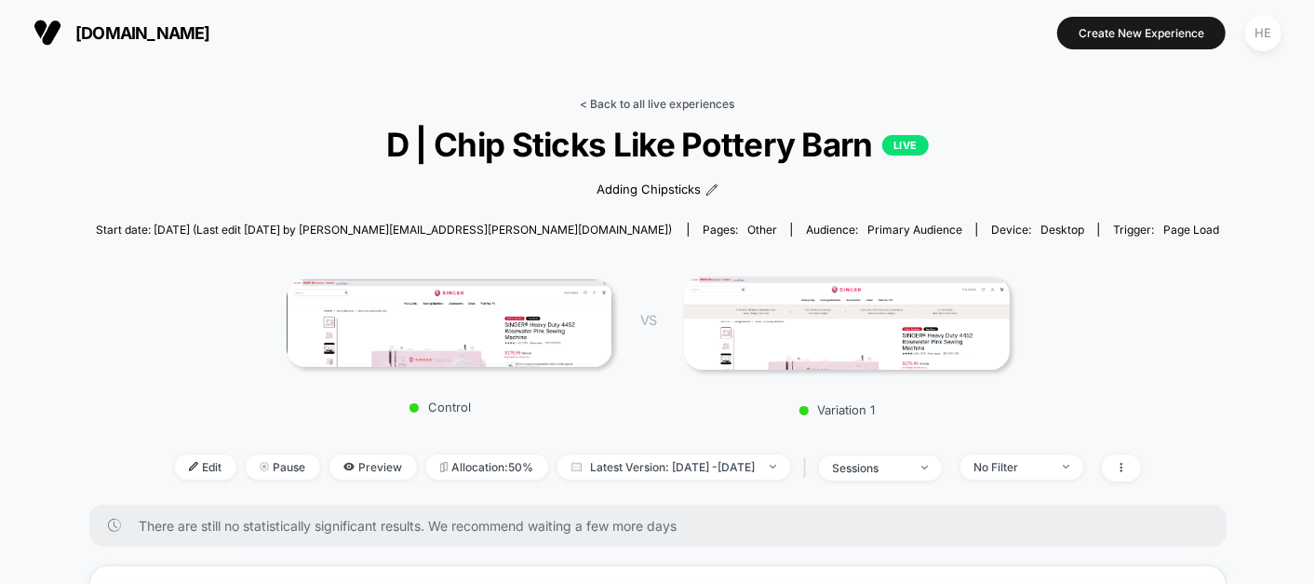  What do you see at coordinates (1062, 229) in the screenshot?
I see `span: desktop` at bounding box center [1062, 229].